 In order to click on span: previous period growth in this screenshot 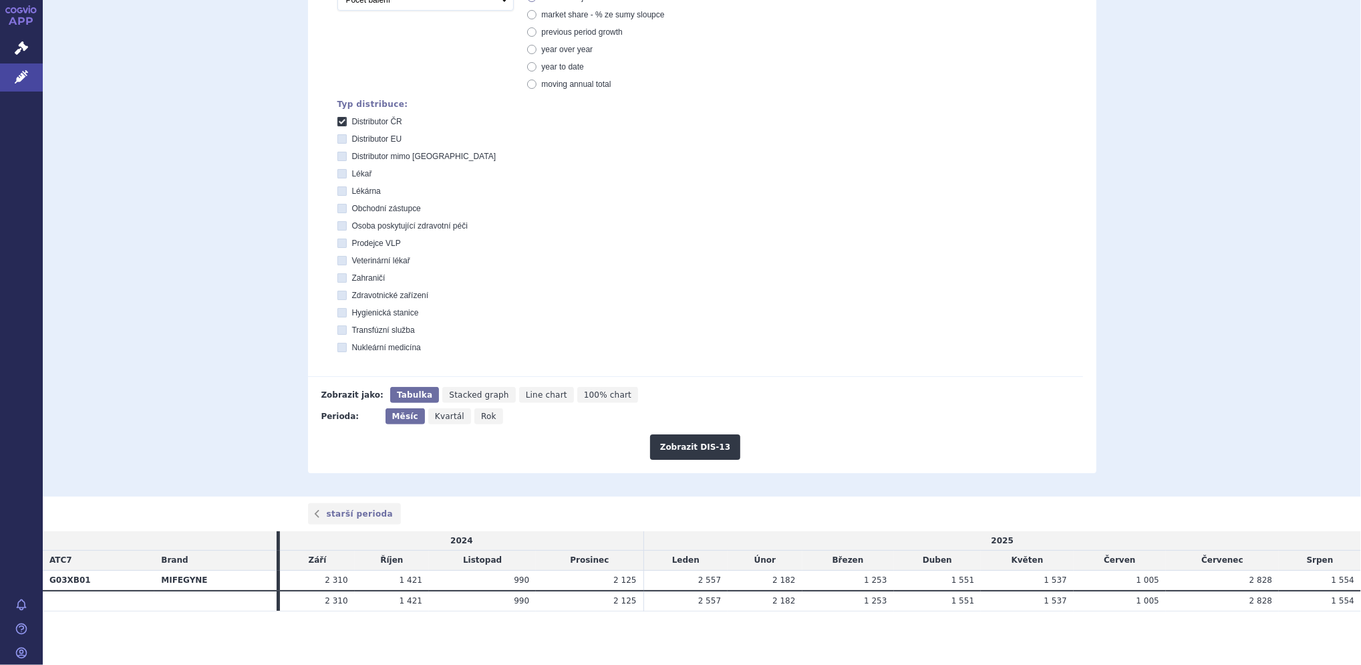, I will do `click(582, 32)`.